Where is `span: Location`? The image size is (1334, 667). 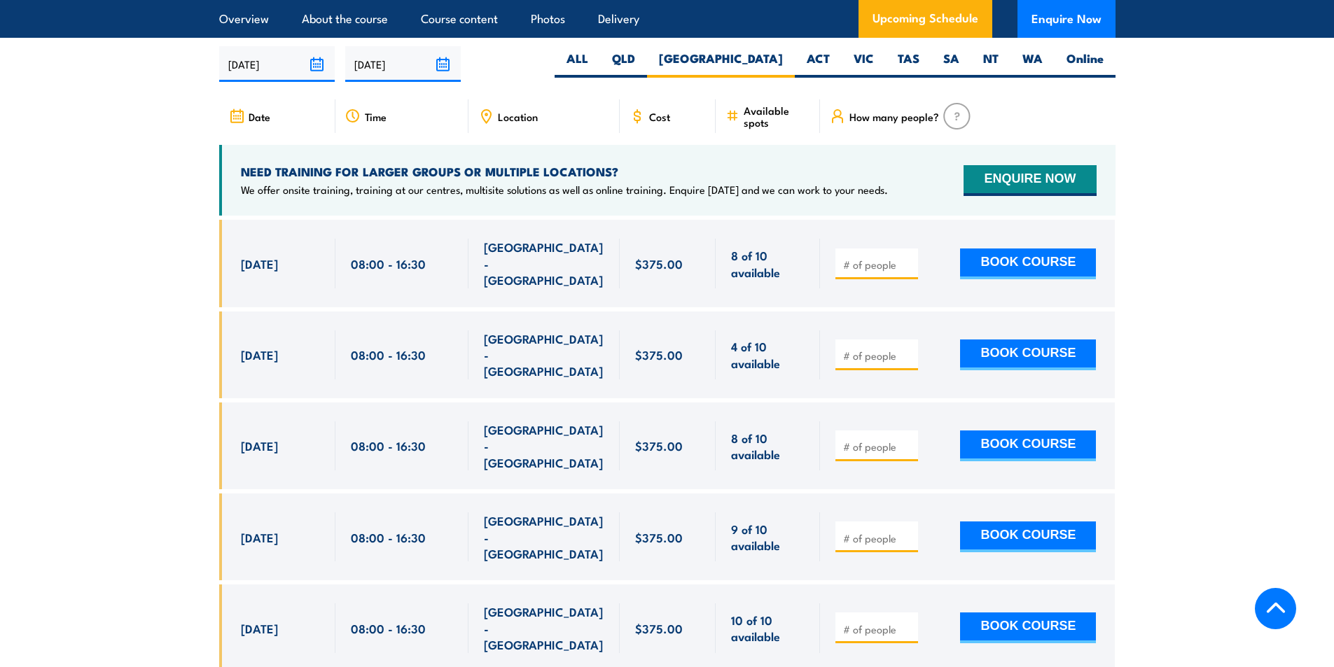
span: Location is located at coordinates (517, 116).